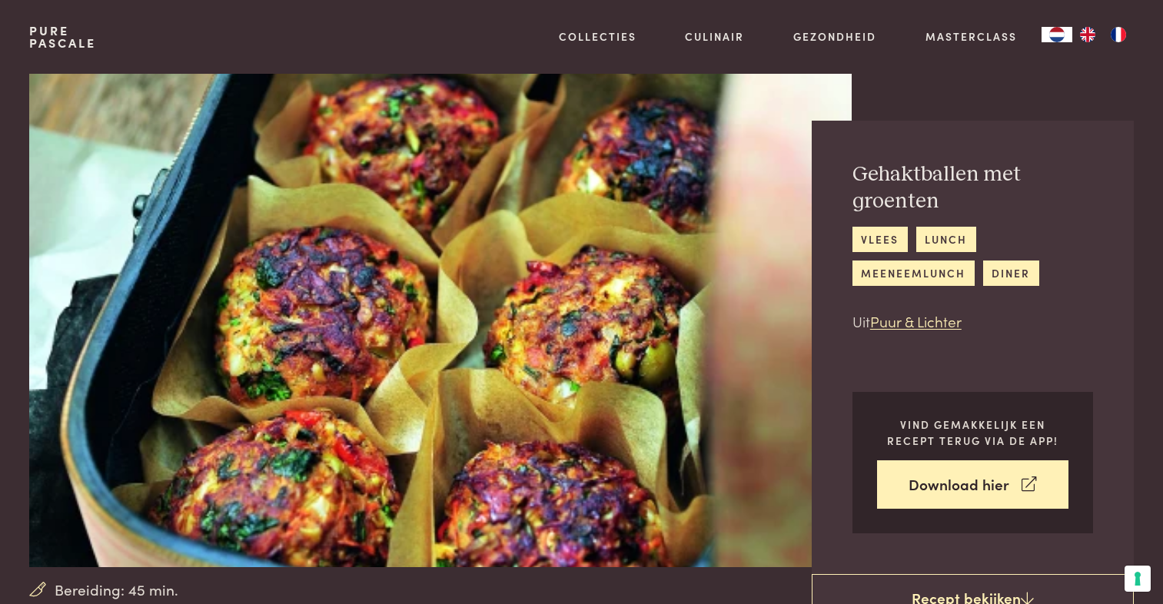 This screenshot has width=1163, height=604. What do you see at coordinates (1087, 35) in the screenshot?
I see `aside: Language selected: Nederlands` at bounding box center [1087, 35].